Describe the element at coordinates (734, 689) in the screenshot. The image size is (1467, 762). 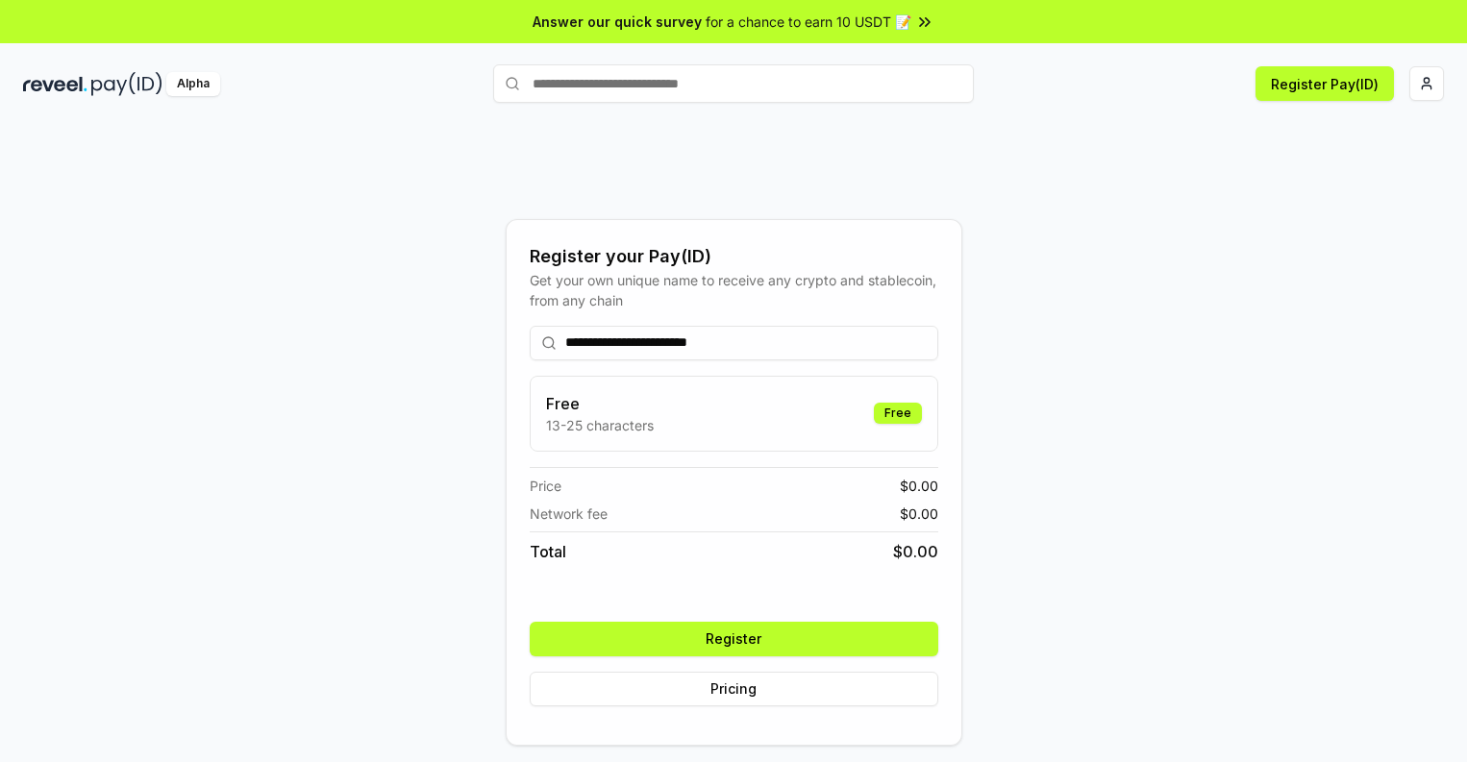
I see `button: Pricing` at that location.